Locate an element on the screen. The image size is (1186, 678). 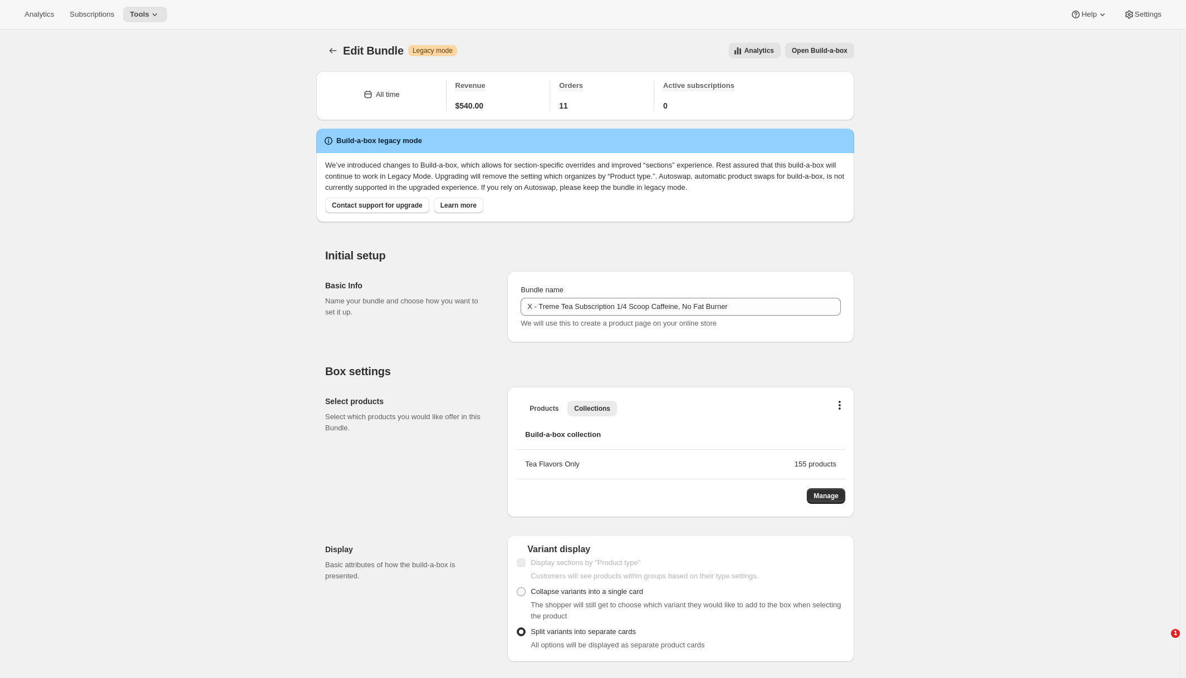
button: Bundles is located at coordinates (333, 51).